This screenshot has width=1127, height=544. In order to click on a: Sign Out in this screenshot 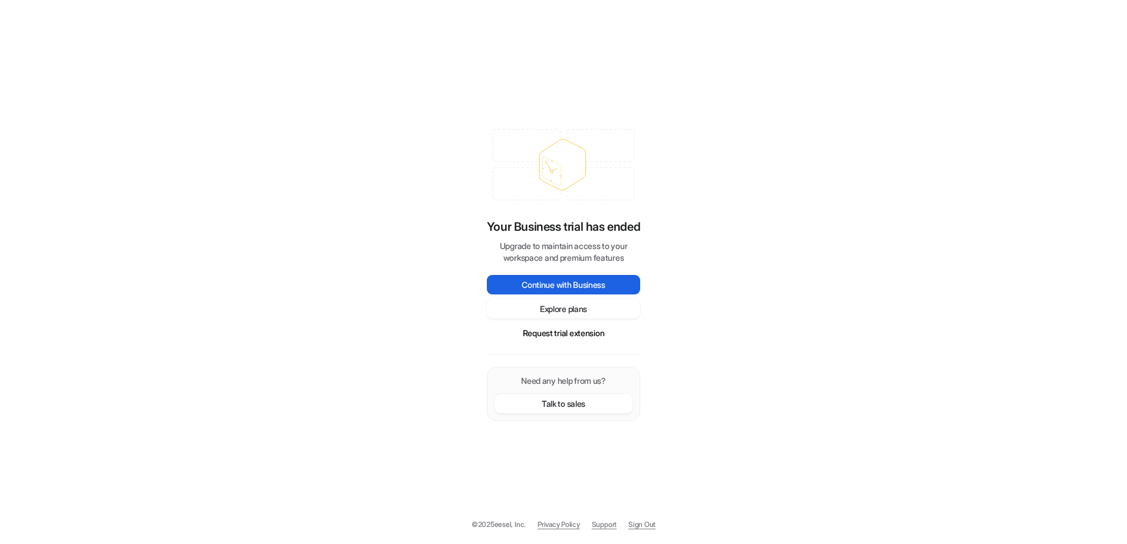, I will do `click(642, 525)`.